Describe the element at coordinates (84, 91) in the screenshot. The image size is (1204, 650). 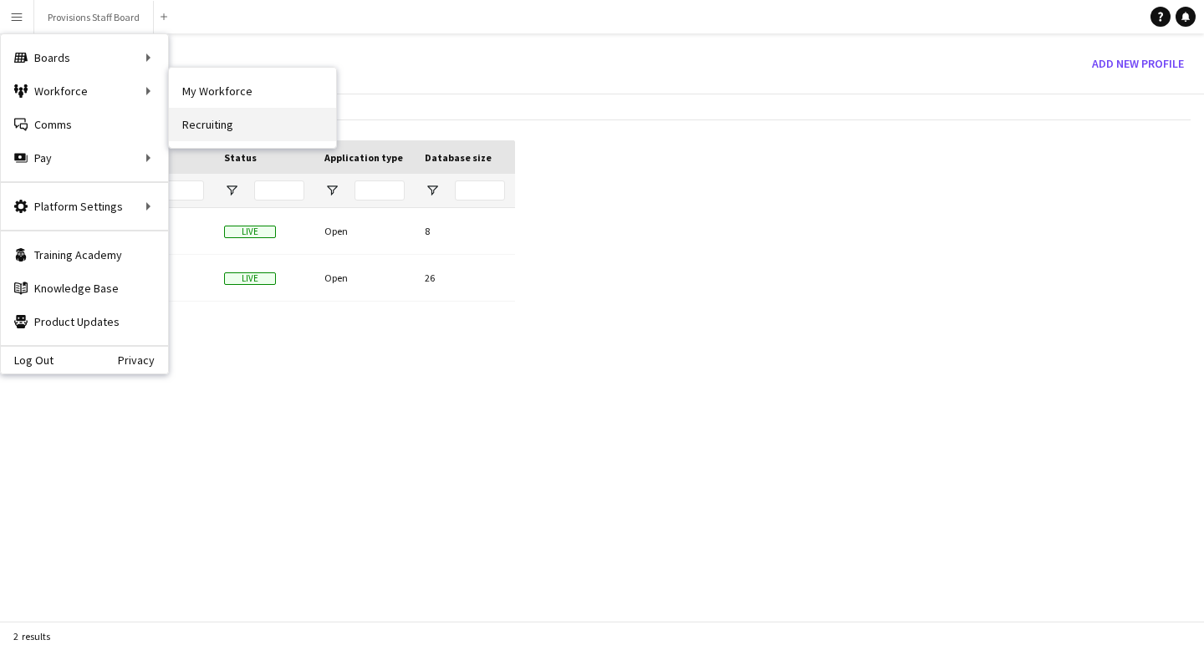
I see `div: Workforce` at that location.